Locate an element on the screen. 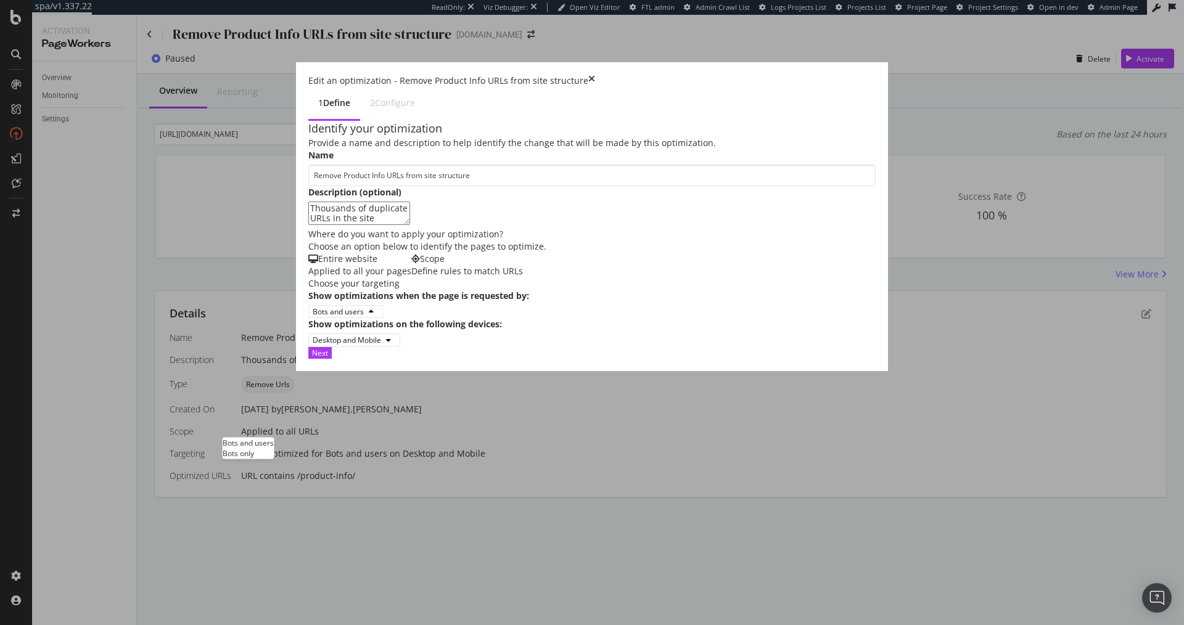 The image size is (1184, 625). button: Bots and users is located at coordinates (345, 312).